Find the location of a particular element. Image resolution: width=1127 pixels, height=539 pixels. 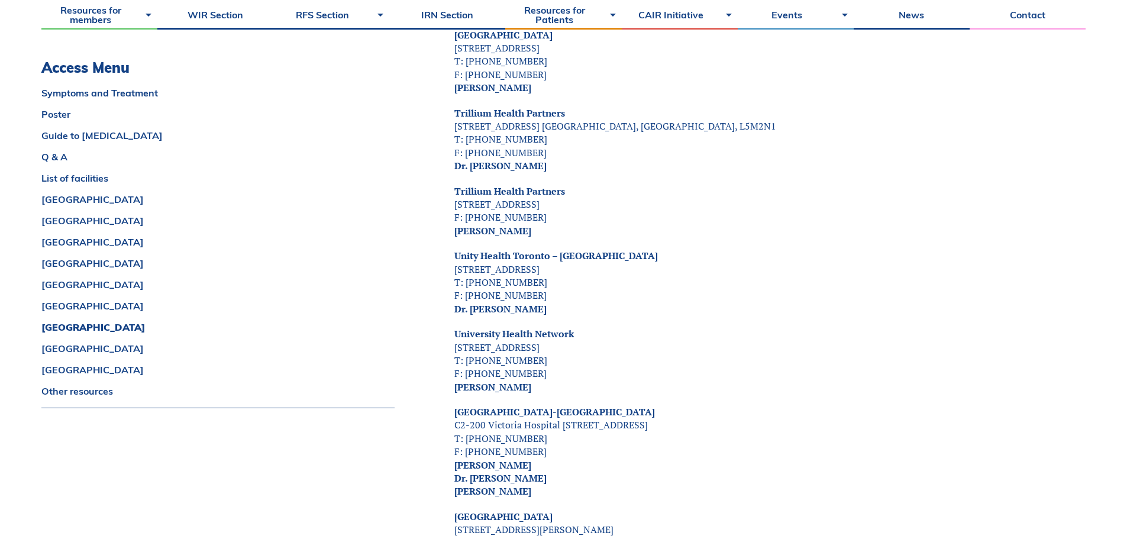

a: Q & A is located at coordinates (218, 157).